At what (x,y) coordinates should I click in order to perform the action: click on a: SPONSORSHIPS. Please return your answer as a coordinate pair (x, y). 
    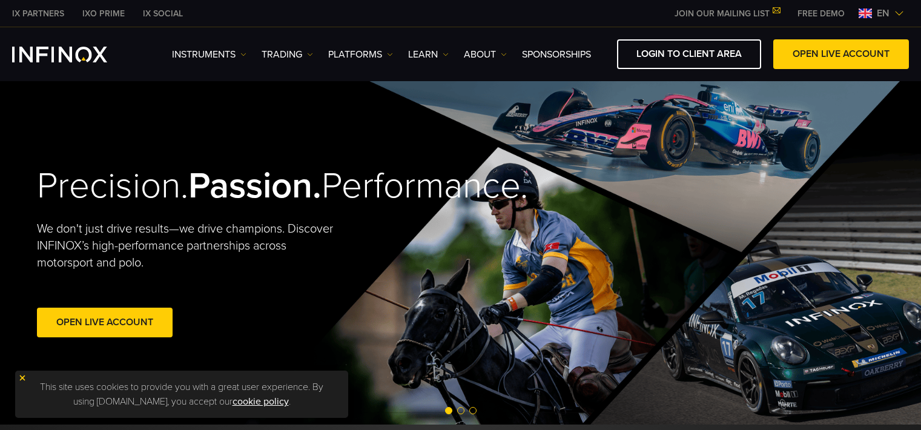
    Looking at the image, I should click on (557, 55).